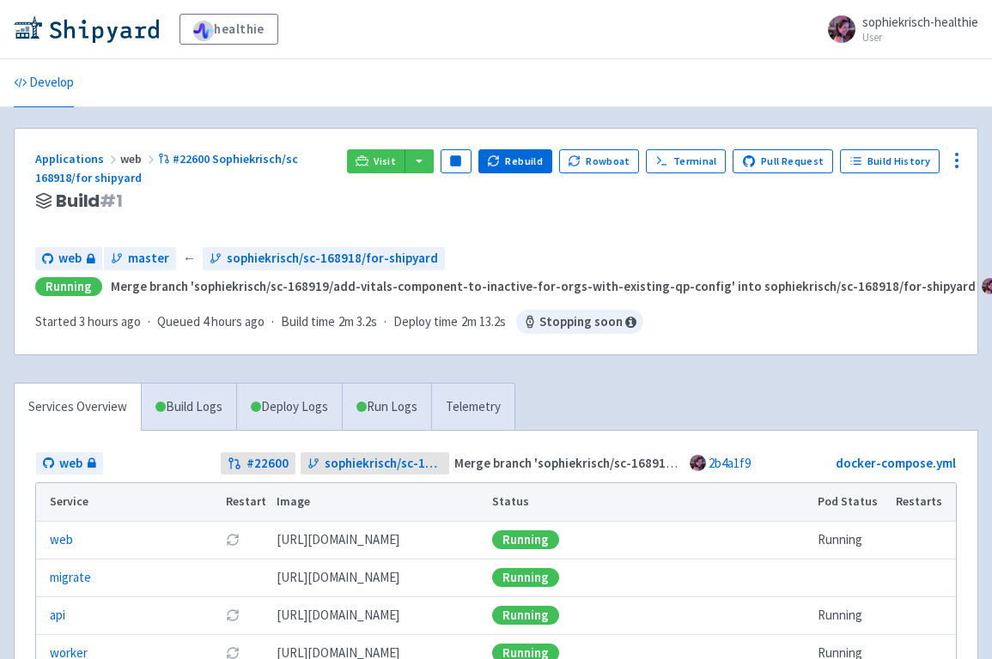 The width and height of the screenshot is (992, 659). What do you see at coordinates (890, 161) in the screenshot?
I see `a: Build History` at bounding box center [890, 161].